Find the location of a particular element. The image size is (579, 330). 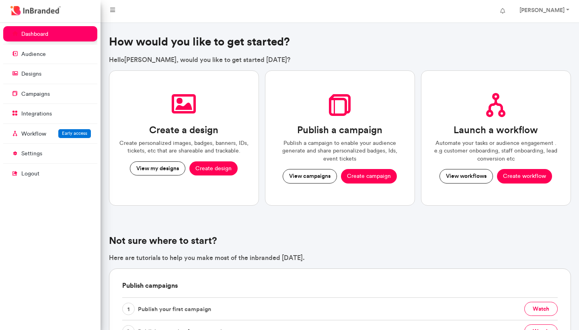

p: settings is located at coordinates (32, 154).